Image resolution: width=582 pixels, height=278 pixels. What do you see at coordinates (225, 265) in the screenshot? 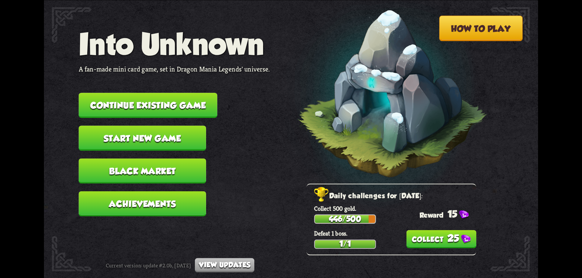
I see `button: View updates` at bounding box center [225, 265].